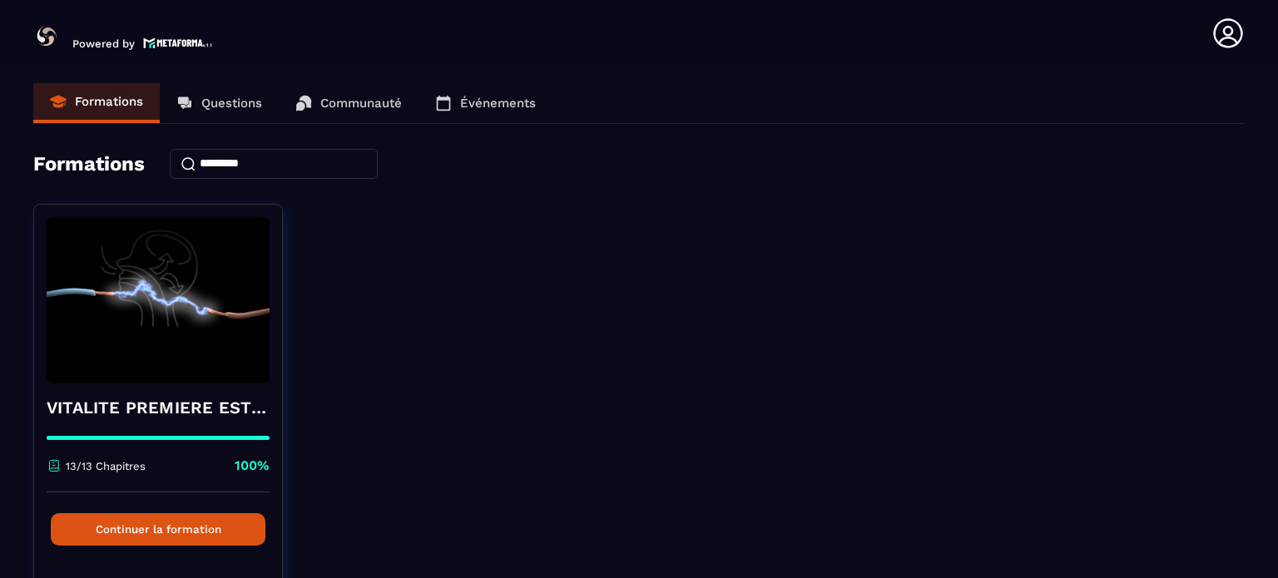  What do you see at coordinates (361, 103) in the screenshot?
I see `p: Communauté` at bounding box center [361, 103].